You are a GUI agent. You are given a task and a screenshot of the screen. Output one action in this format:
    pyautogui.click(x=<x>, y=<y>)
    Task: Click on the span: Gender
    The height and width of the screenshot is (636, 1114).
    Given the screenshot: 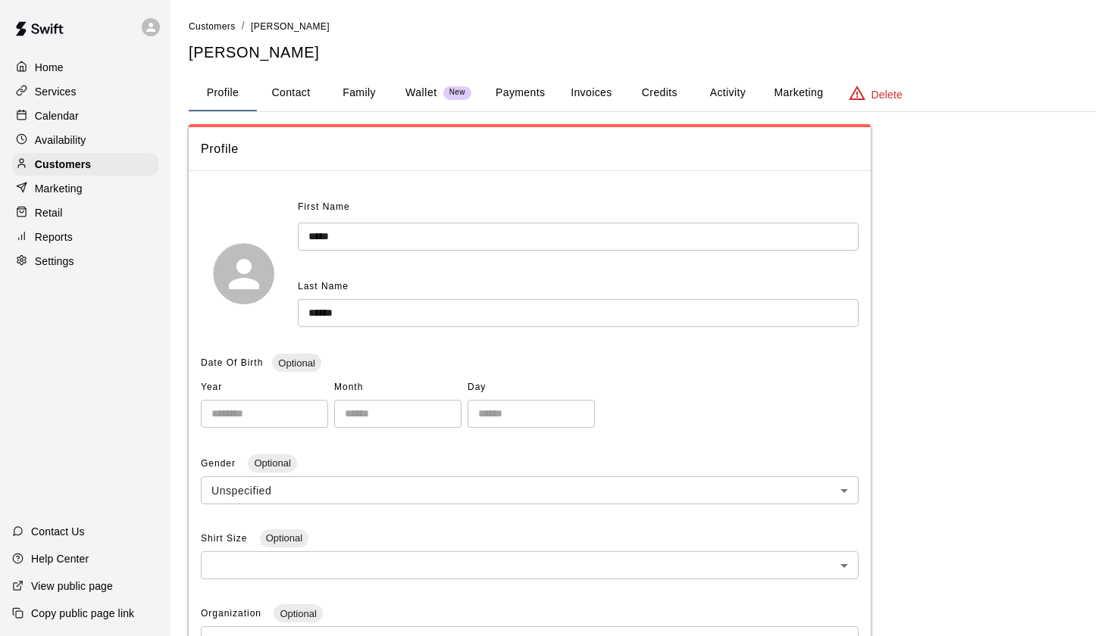 What is the action you would take?
    pyautogui.click(x=220, y=464)
    